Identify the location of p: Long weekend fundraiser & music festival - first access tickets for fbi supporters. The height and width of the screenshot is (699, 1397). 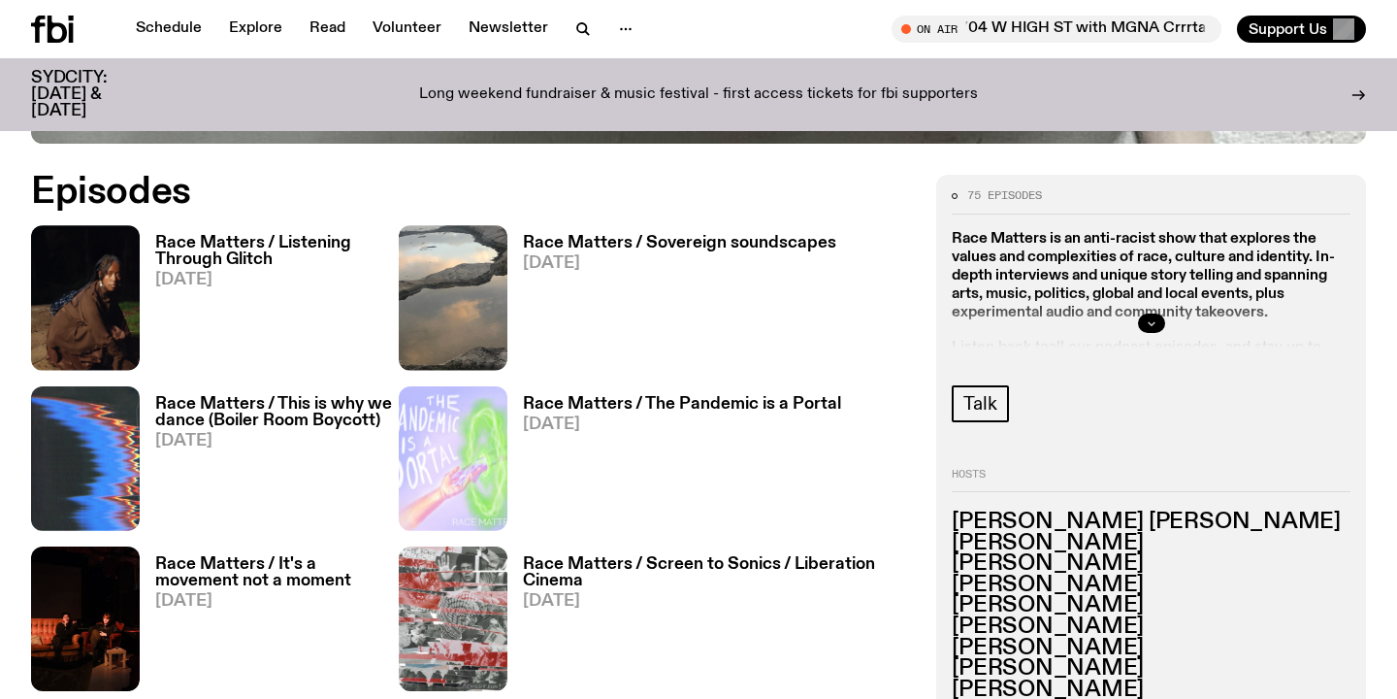
(699, 95).